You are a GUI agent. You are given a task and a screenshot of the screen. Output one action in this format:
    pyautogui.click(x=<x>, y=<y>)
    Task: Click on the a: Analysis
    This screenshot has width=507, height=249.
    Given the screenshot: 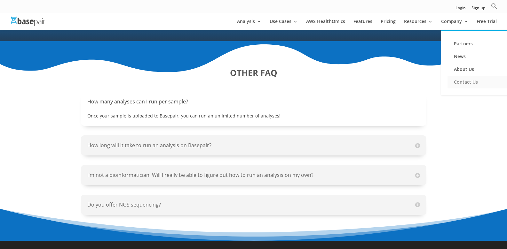 What is the action you would take?
    pyautogui.click(x=249, y=25)
    